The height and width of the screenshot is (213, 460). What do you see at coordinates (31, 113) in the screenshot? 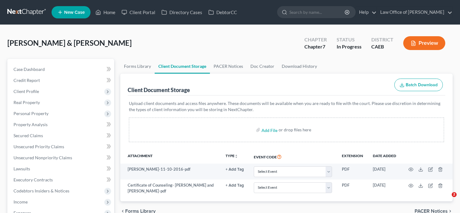
I see `span: Personal Property` at bounding box center [31, 113].